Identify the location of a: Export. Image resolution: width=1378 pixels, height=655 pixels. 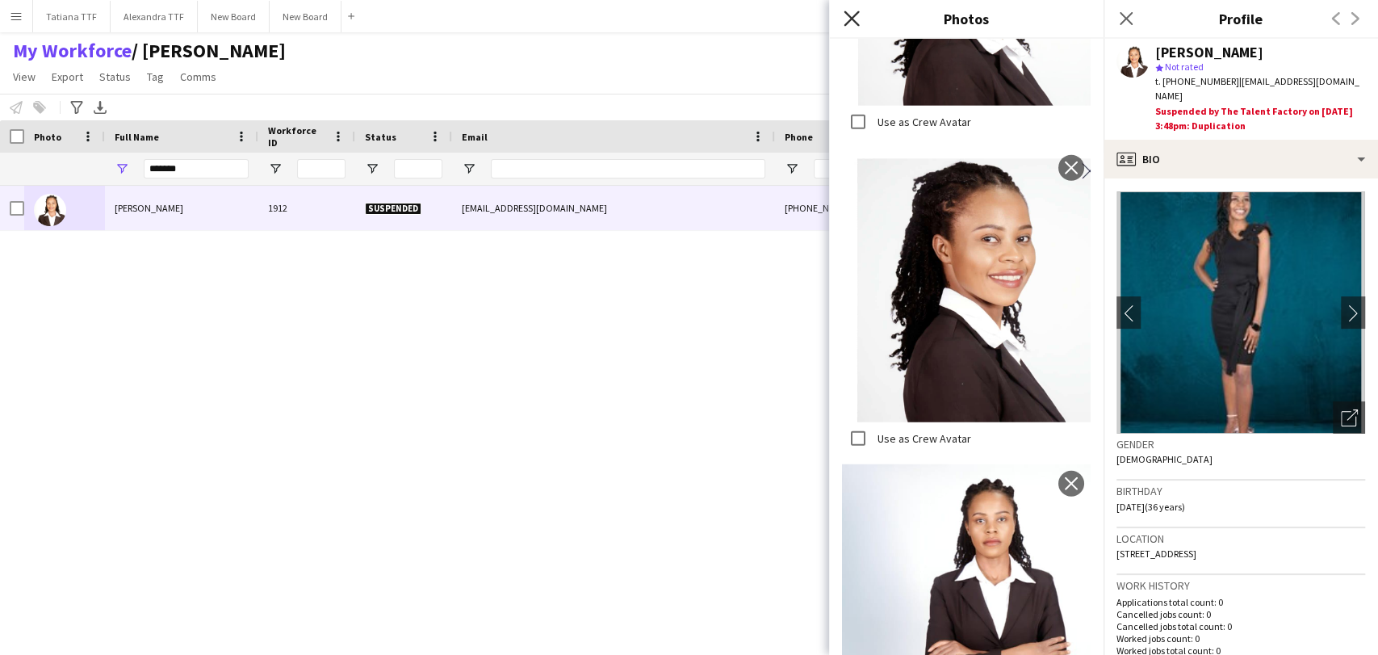
(67, 77).